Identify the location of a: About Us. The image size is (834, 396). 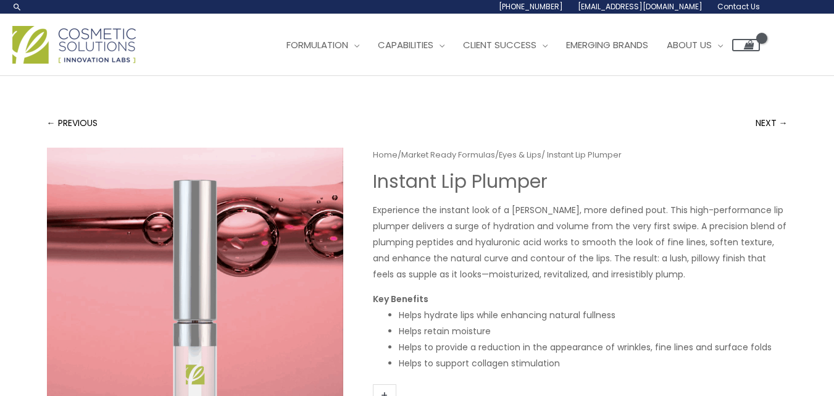
(695, 45).